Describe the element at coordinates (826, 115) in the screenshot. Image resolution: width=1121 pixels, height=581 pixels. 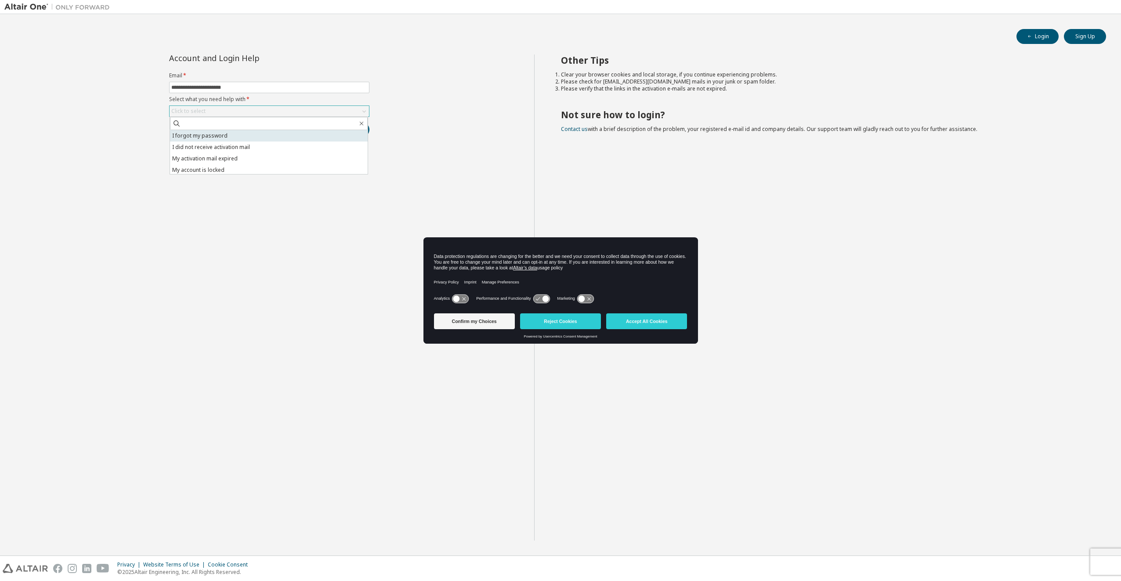
I see `h2: Not sure how to login?` at that location.